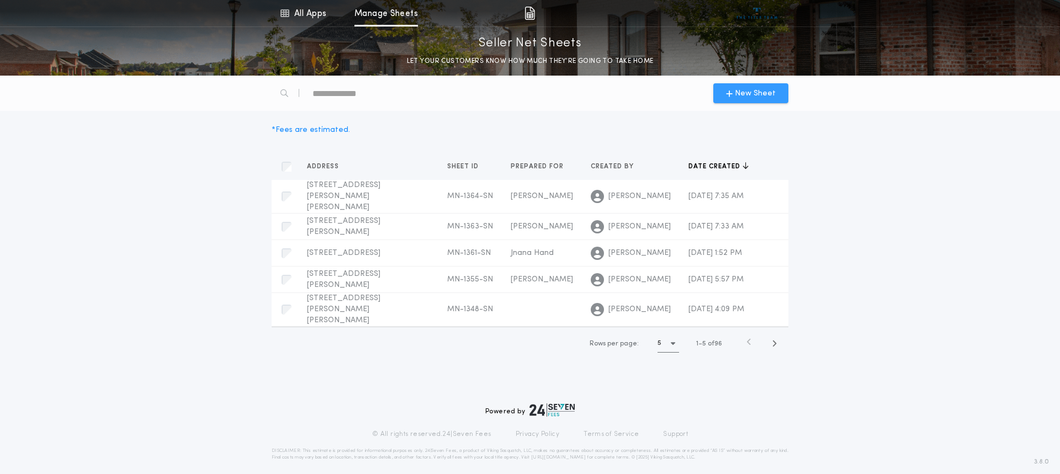 Image resolution: width=1060 pixels, height=474 pixels. I want to click on a: Privacy Policy, so click(538, 435).